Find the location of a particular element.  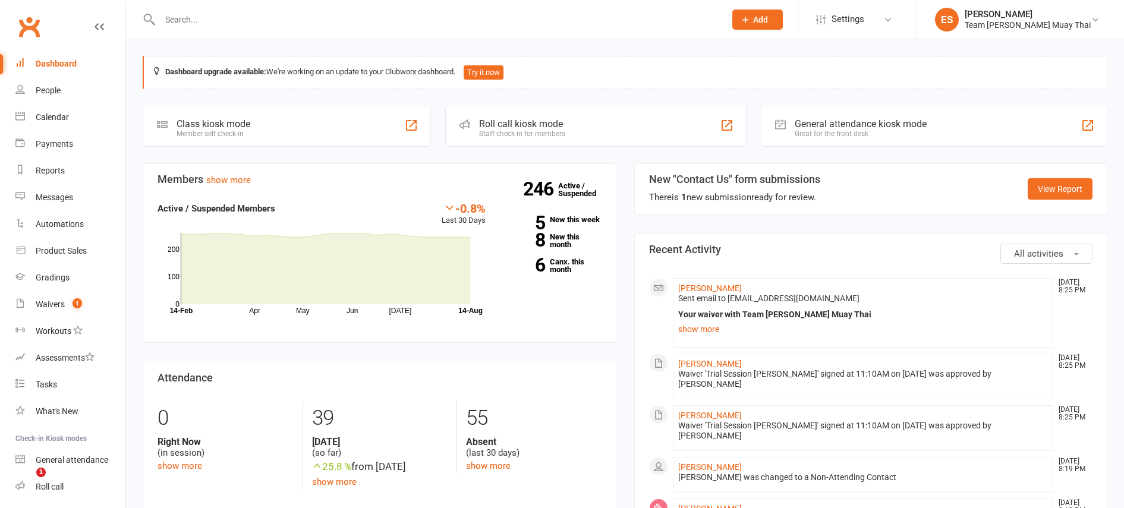

strong: Active / Suspended Members is located at coordinates (216, 209).